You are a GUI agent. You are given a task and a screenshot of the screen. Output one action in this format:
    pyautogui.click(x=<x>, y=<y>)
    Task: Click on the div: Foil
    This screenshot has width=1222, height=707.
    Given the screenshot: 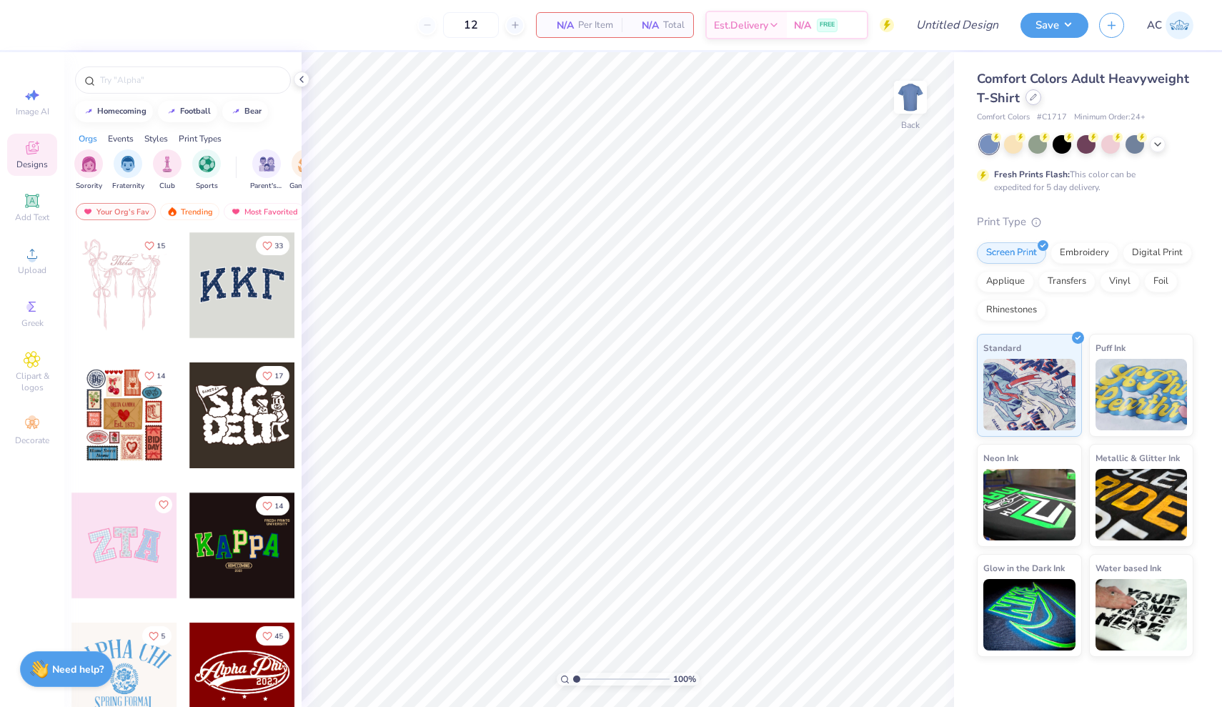 What is the action you would take?
    pyautogui.click(x=1160, y=281)
    